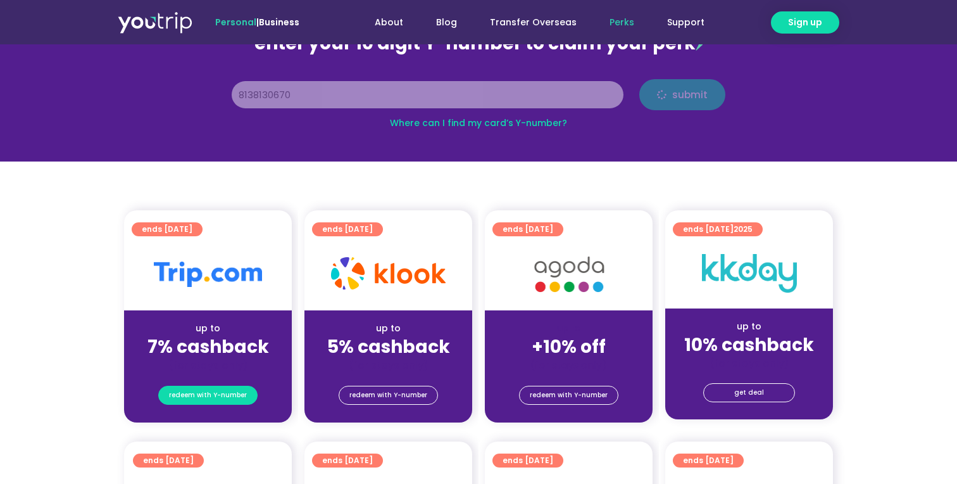  What do you see at coordinates (805, 22) in the screenshot?
I see `span: Sign up` at bounding box center [805, 22].